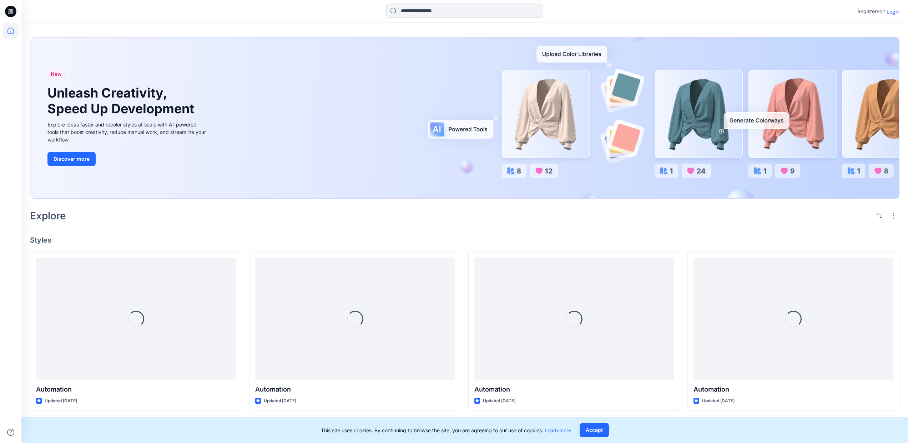  Describe the element at coordinates (595, 430) in the screenshot. I see `button: Accept` at that location.